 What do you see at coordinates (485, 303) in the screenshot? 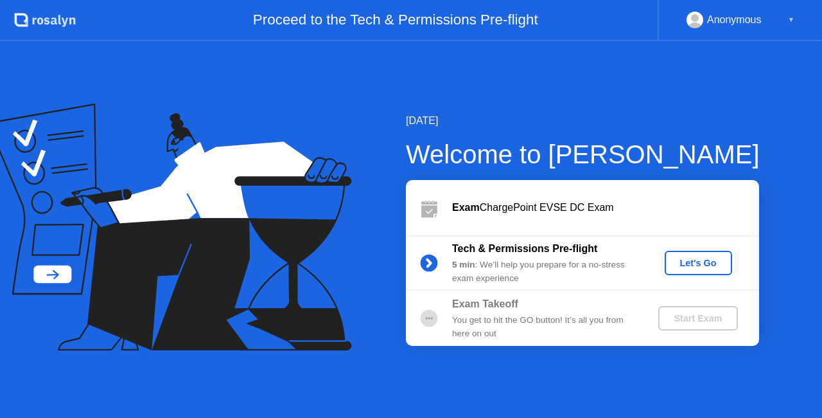
I see `b: Exam Takeoff` at bounding box center [485, 303].